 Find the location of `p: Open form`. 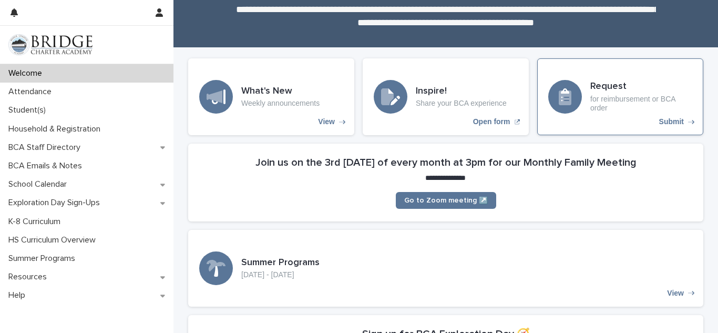

p: Open form is located at coordinates (492, 121).